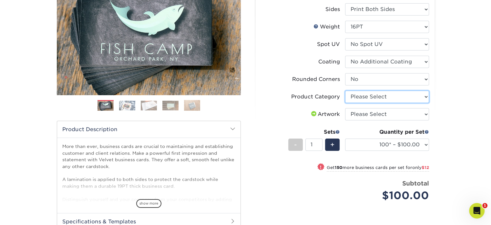 Image resolution: width=491 pixels, height=225 pixels. I want to click on img: Business Cards 04, so click(171, 105).